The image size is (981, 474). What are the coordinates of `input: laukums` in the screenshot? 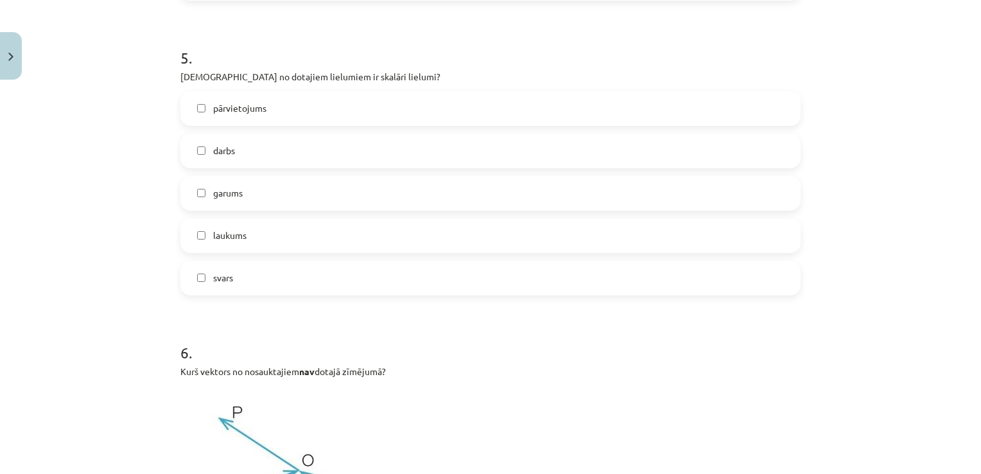 It's located at (201, 235).